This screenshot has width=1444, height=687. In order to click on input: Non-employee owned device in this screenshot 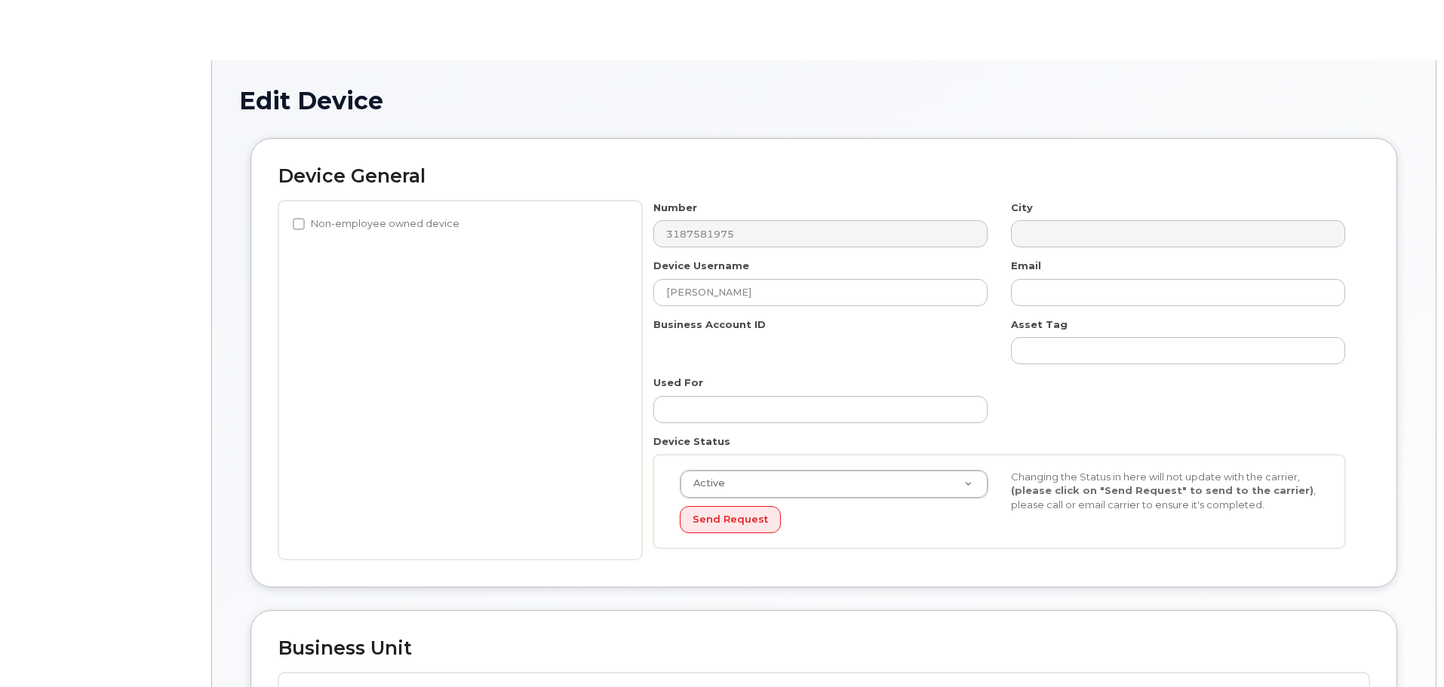, I will do `click(299, 224)`.